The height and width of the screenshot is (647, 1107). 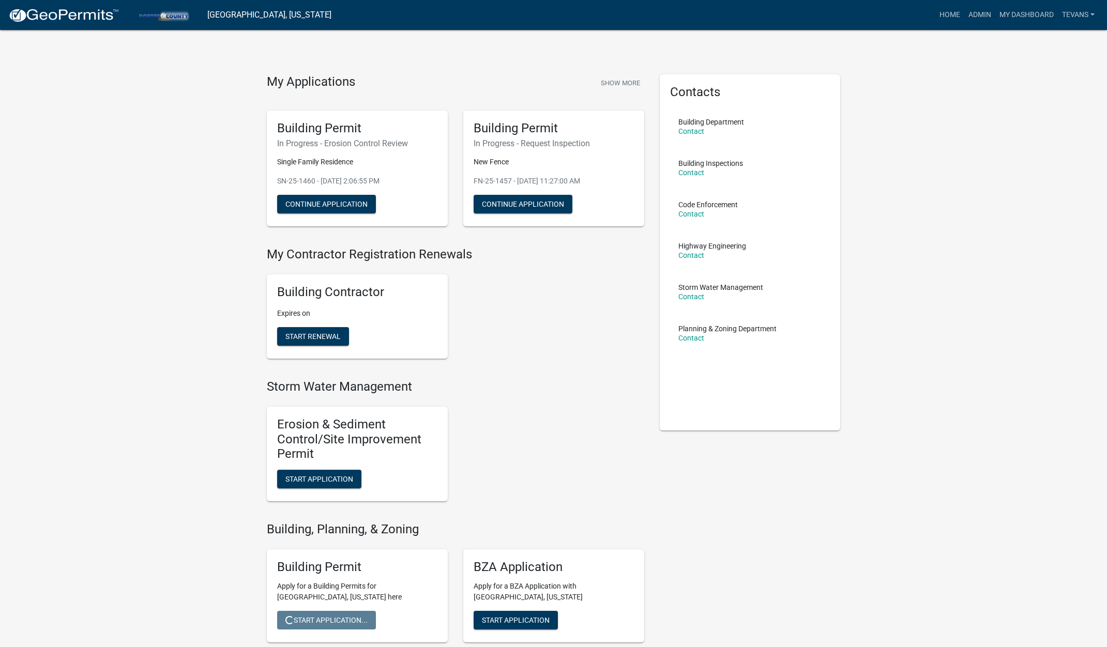 I want to click on p: Expires on, so click(x=357, y=313).